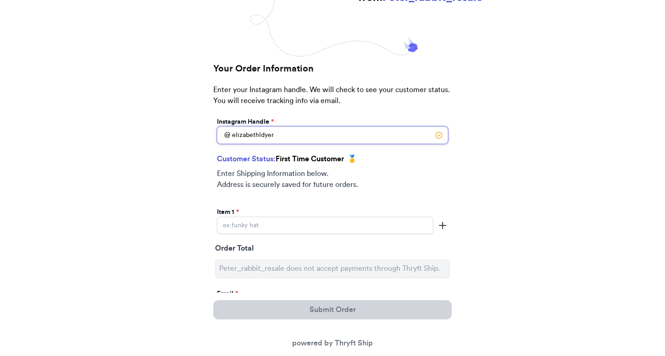 The width and height of the screenshot is (665, 356). I want to click on label: Instagram Handle, so click(245, 122).